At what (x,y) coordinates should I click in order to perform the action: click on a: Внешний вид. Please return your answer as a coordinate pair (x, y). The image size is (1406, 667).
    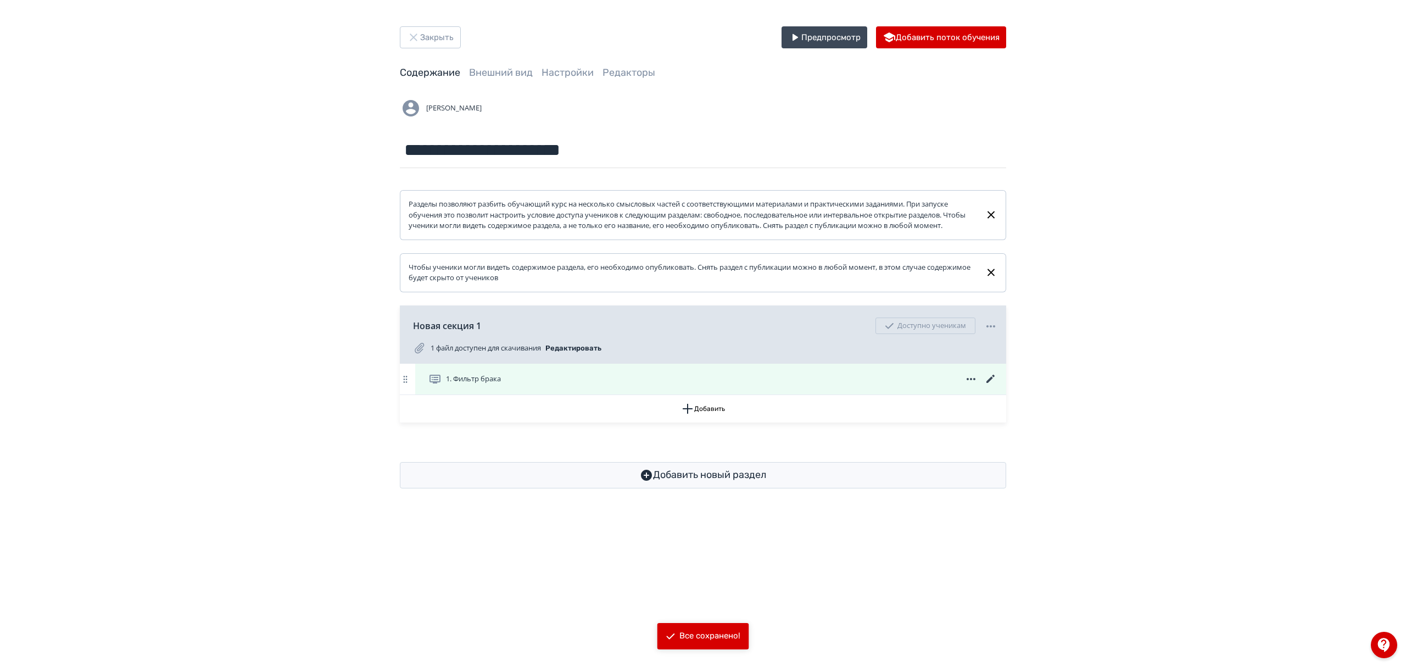
    Looking at the image, I should click on (501, 72).